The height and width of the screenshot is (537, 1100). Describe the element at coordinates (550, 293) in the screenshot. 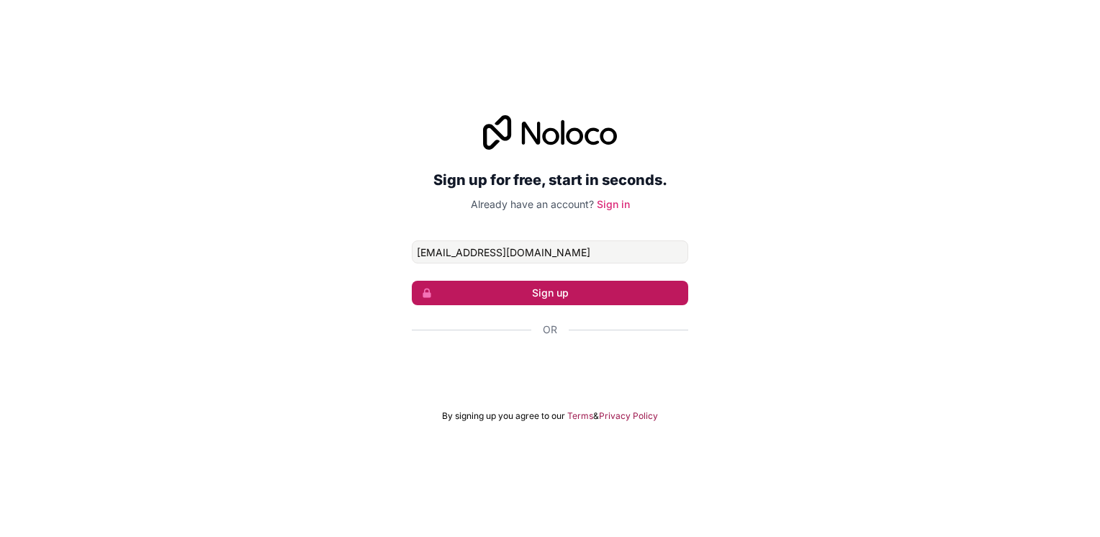

I see `button: Sign up` at that location.